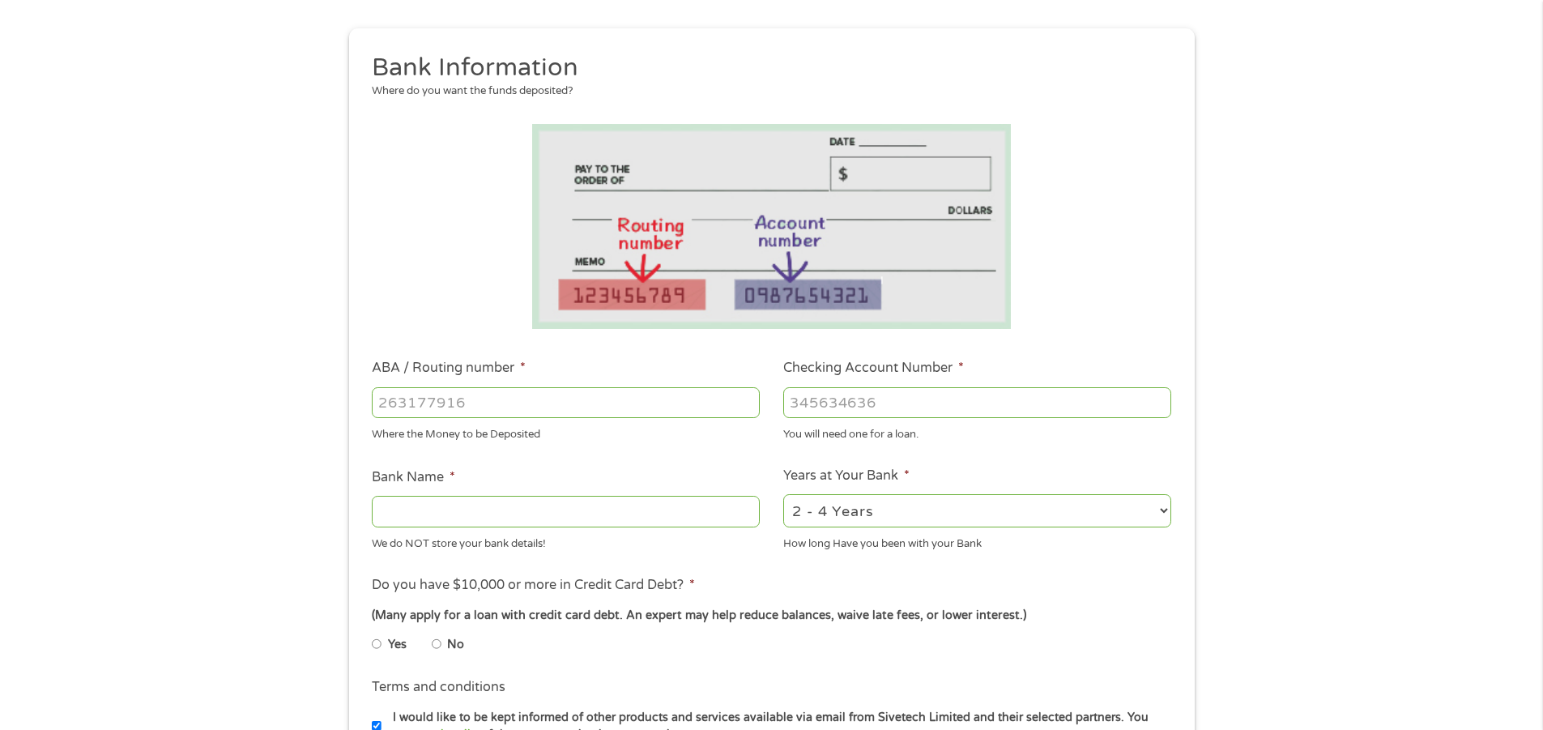 This screenshot has width=1543, height=730. Describe the element at coordinates (413, 477) in the screenshot. I see `label: Bank Name` at that location.